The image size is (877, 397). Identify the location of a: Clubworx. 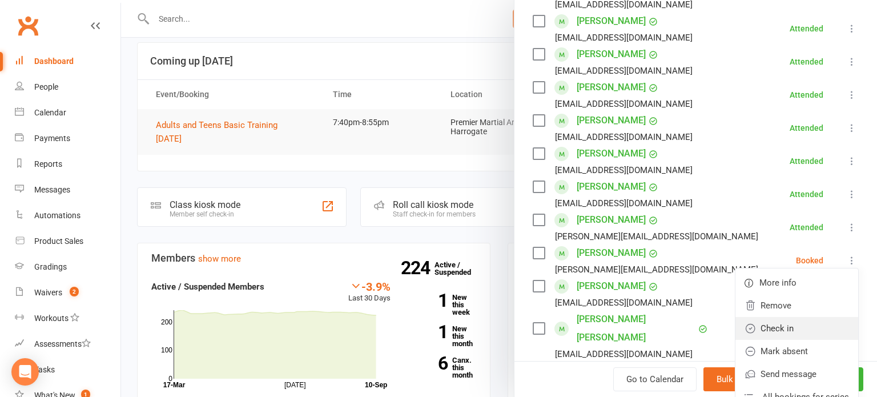
(28, 26).